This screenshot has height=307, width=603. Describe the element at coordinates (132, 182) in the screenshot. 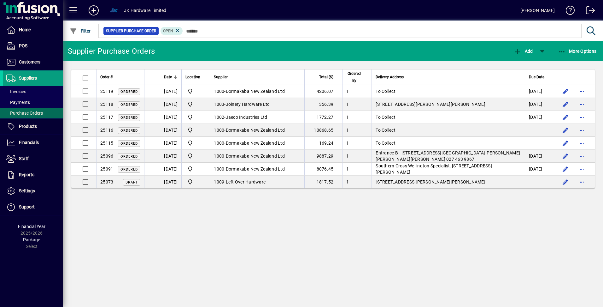

I see `span: Draft` at that location.